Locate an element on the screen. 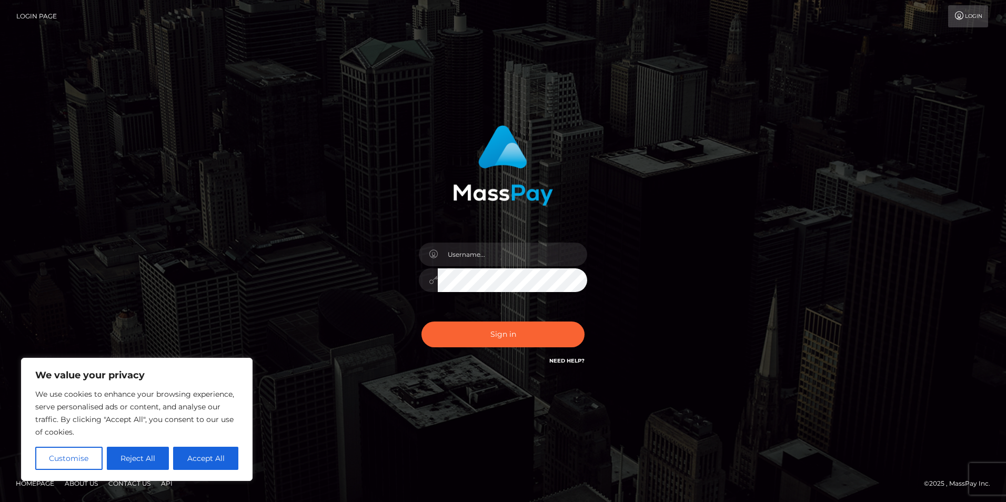 The width and height of the screenshot is (1006, 502). button: Reject All is located at coordinates (138, 458).